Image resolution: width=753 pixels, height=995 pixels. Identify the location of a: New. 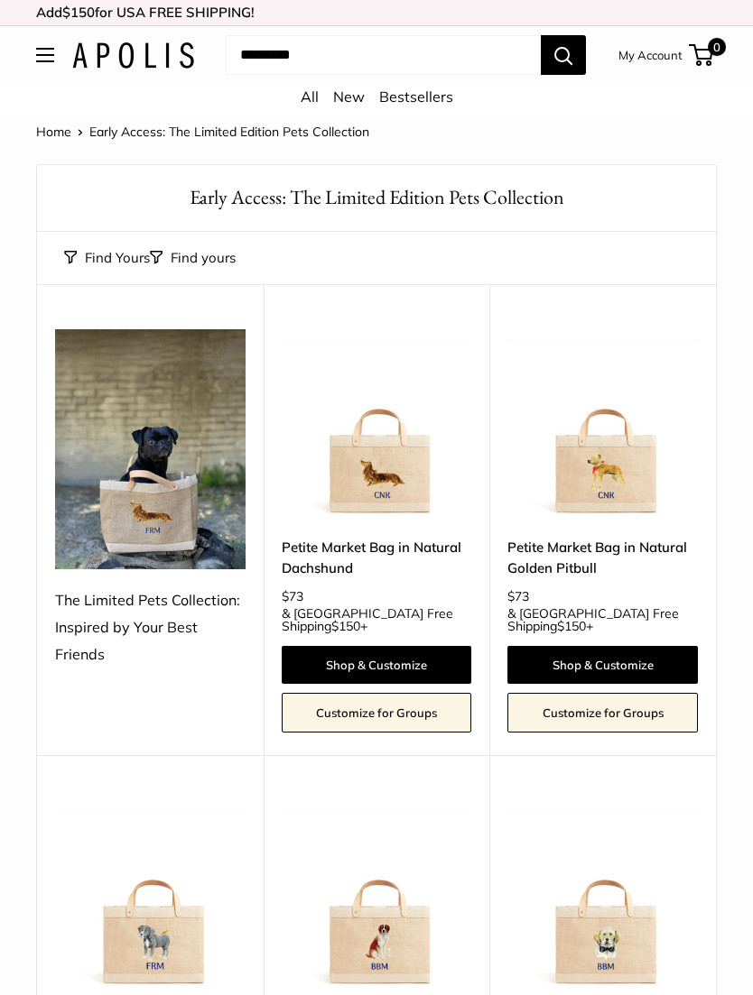
(348, 97).